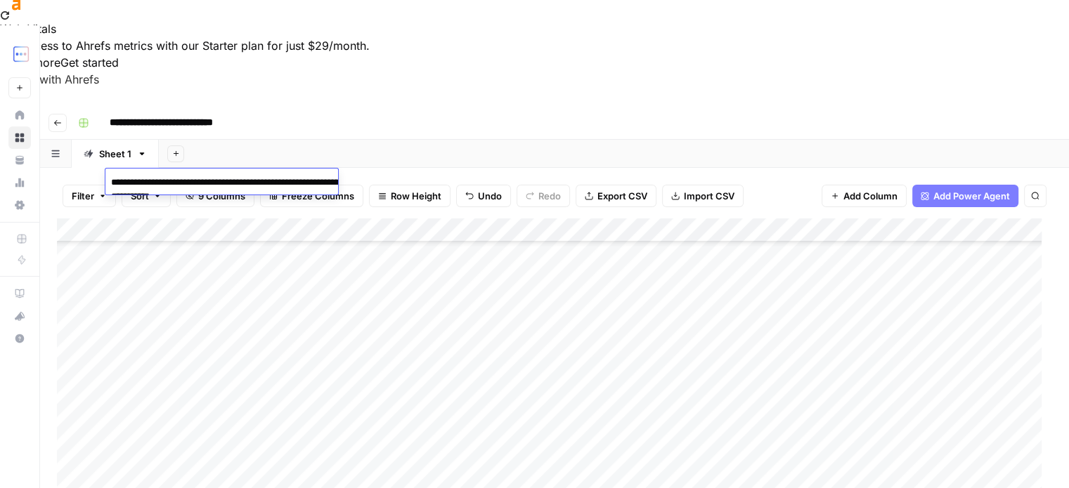 This screenshot has width=1069, height=488. I want to click on button: Freeze Columns, so click(311, 196).